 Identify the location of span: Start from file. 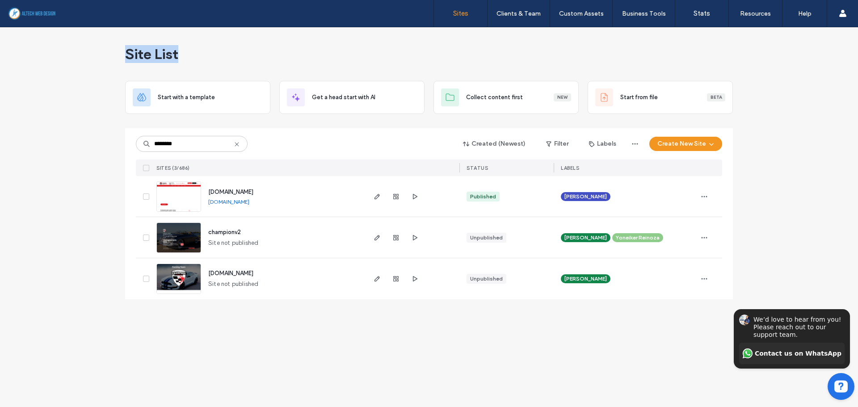
(639, 97).